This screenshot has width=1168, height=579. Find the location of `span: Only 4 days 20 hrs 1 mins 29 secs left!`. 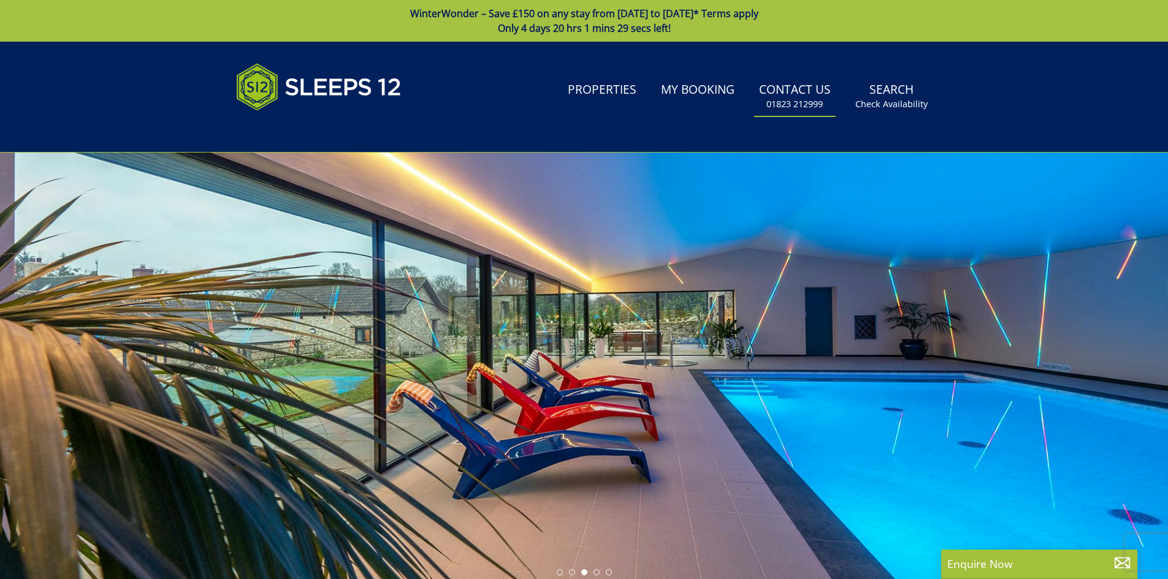

span: Only 4 days 20 hrs 1 mins 29 secs left! is located at coordinates (584, 28).